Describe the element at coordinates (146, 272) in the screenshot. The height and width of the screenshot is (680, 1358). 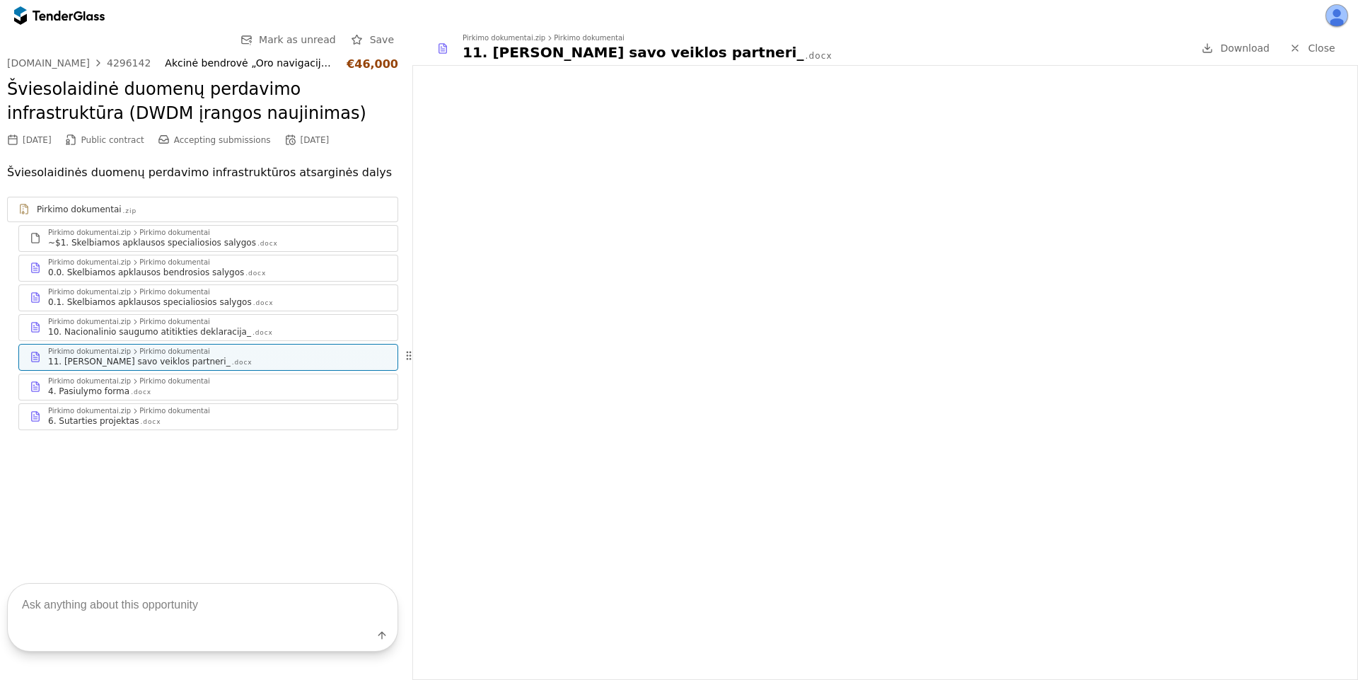
I see `div: 0.0. Skelbiamos apklausos bendrosios salygos` at that location.